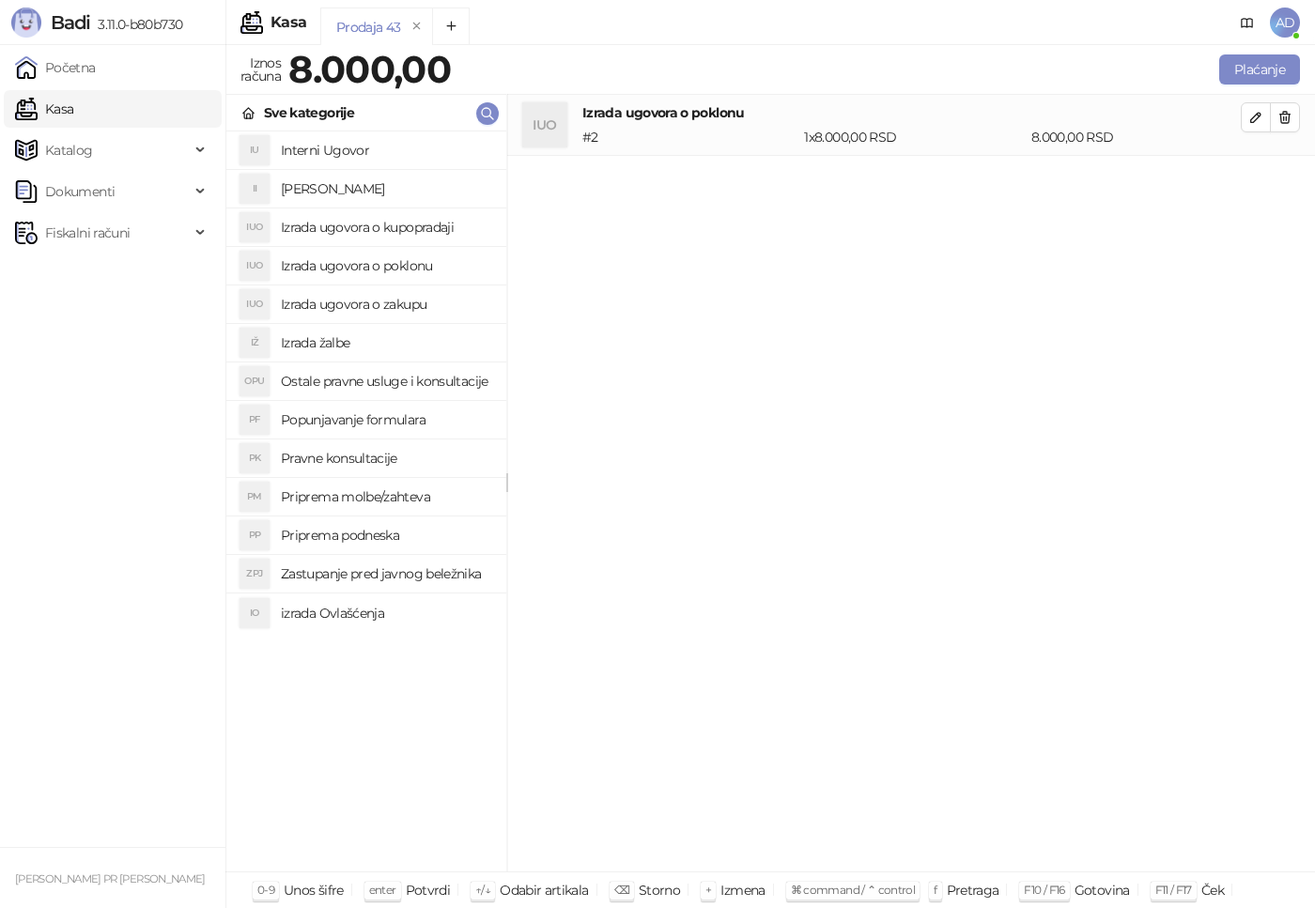  I want to click on span: enter, so click(382, 889).